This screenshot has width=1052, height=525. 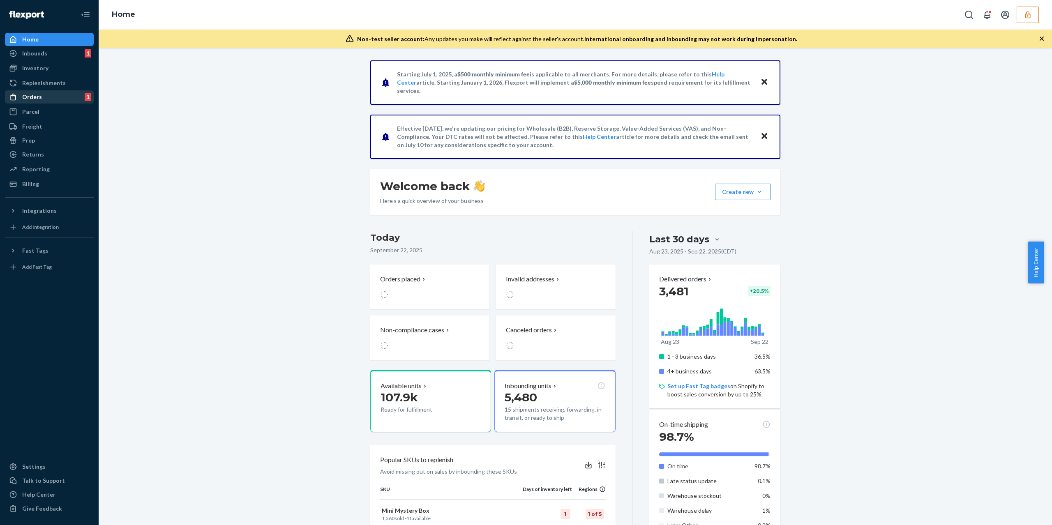 I want to click on p: Orders placed, so click(x=400, y=279).